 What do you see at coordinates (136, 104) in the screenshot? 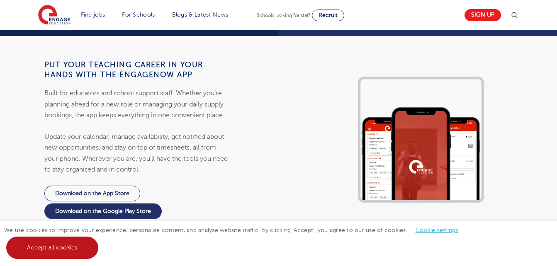
I see `p: Built for educators and school support staff. Whether you’re planning ahead for a new role or man...` at bounding box center [136, 104].